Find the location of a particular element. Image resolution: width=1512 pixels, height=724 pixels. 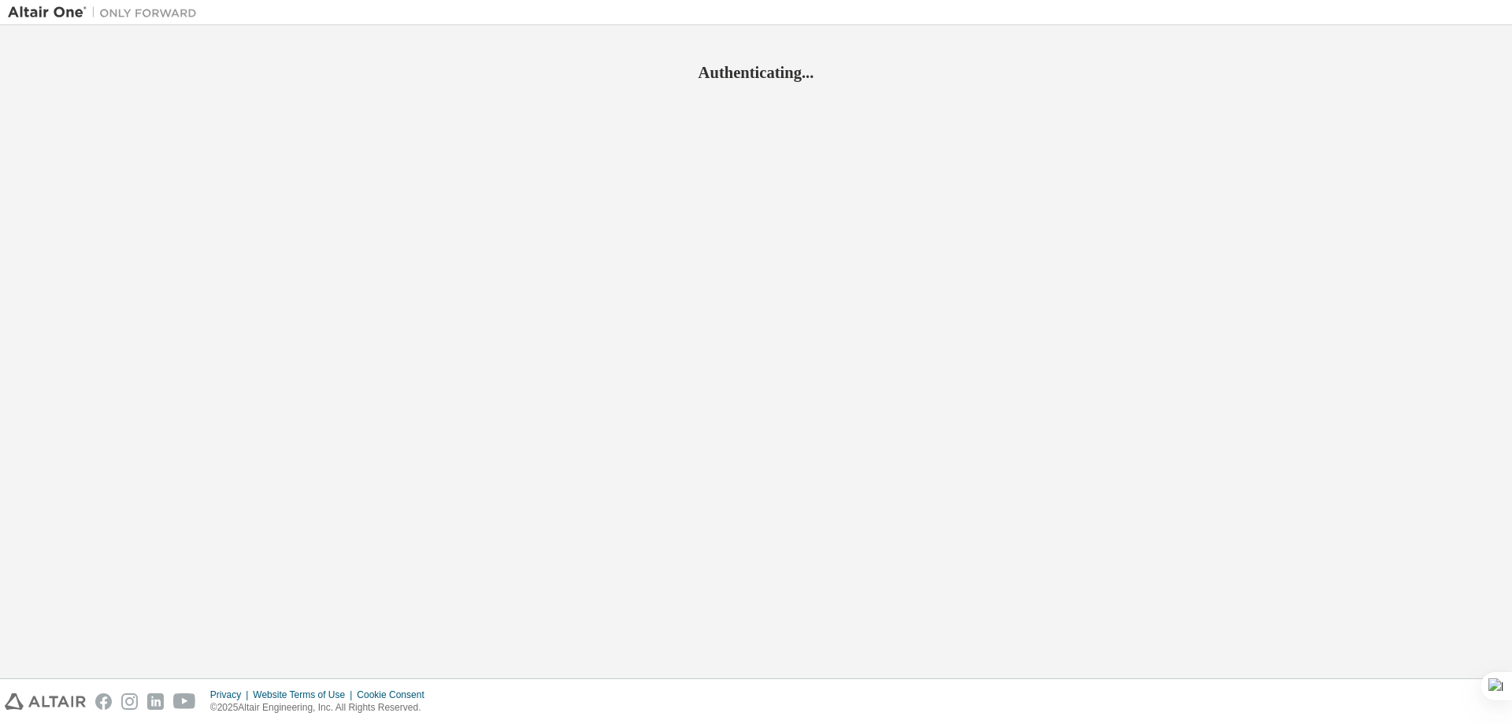

div: Website Terms of Use is located at coordinates (305, 695).